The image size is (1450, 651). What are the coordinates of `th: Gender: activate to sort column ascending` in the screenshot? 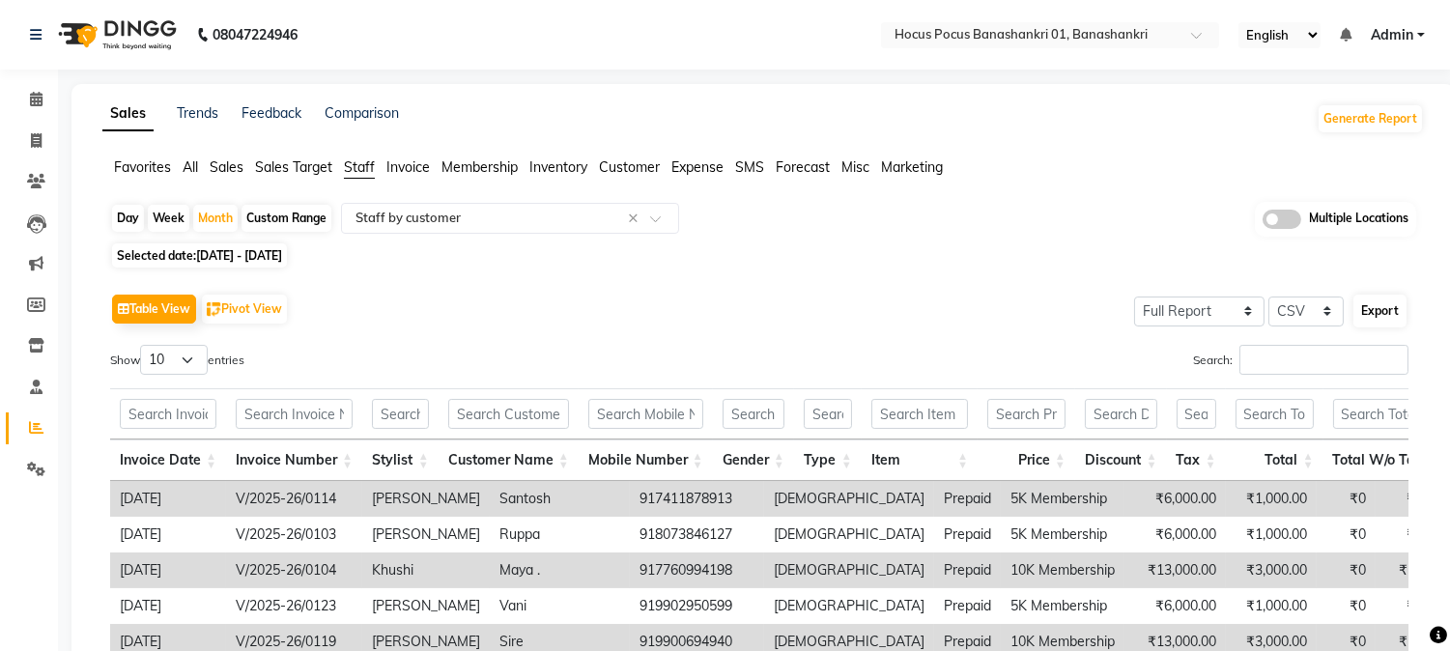 It's located at (754, 460).